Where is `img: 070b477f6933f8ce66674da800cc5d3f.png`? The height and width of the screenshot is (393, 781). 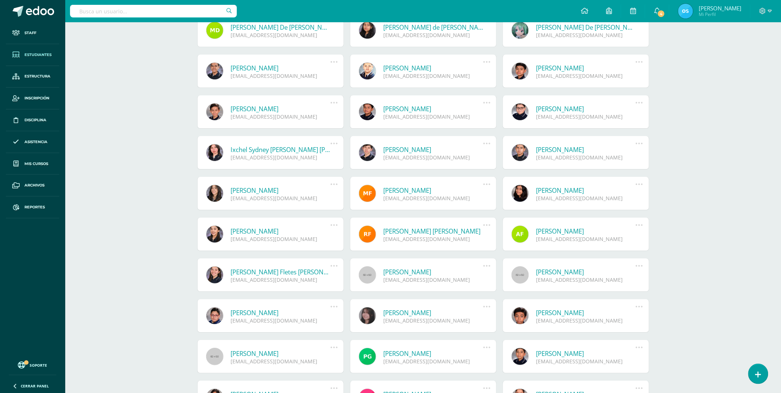 img: 070b477f6933f8ce66674da800cc5d3f.png is located at coordinates (685, 11).